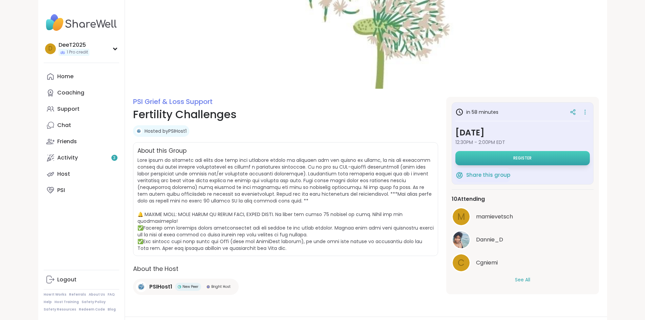  Describe the element at coordinates (81, 109) in the screenshot. I see `a: Support` at that location.